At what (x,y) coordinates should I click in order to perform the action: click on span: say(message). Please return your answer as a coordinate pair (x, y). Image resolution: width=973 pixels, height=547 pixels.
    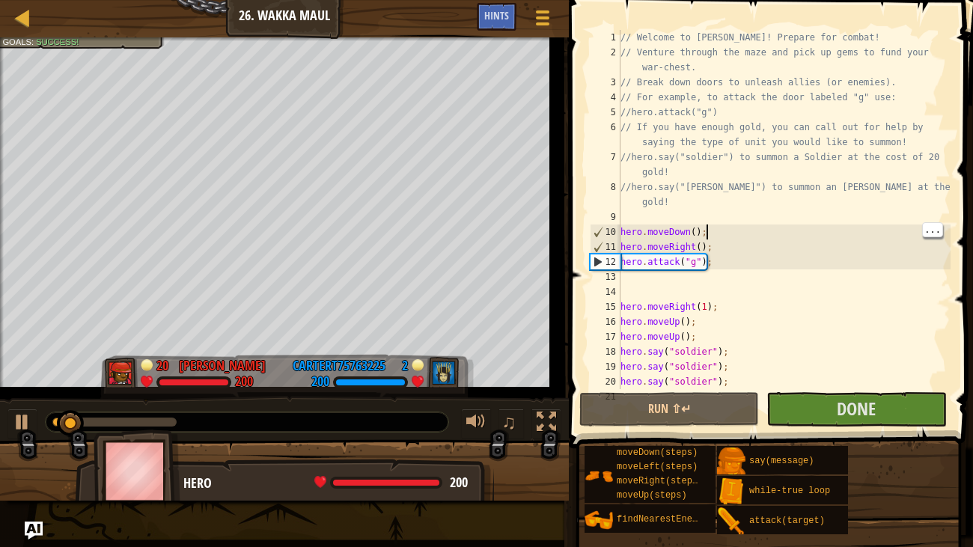
    Looking at the image, I should click on (781, 461).